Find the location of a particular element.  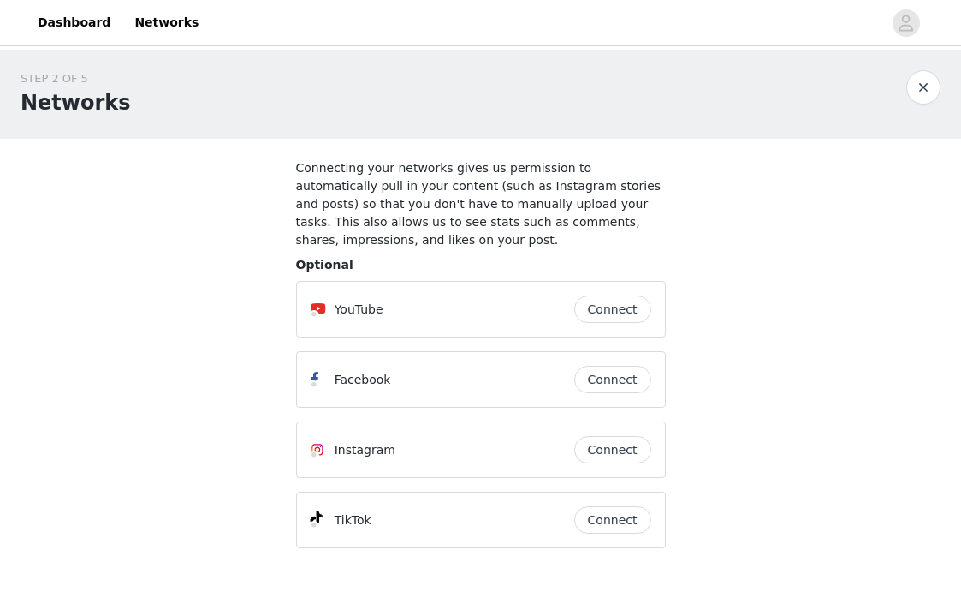

h4: Connecting your networks gives us permission to automatically pull in your content (such as Insta... is located at coordinates (481, 204).